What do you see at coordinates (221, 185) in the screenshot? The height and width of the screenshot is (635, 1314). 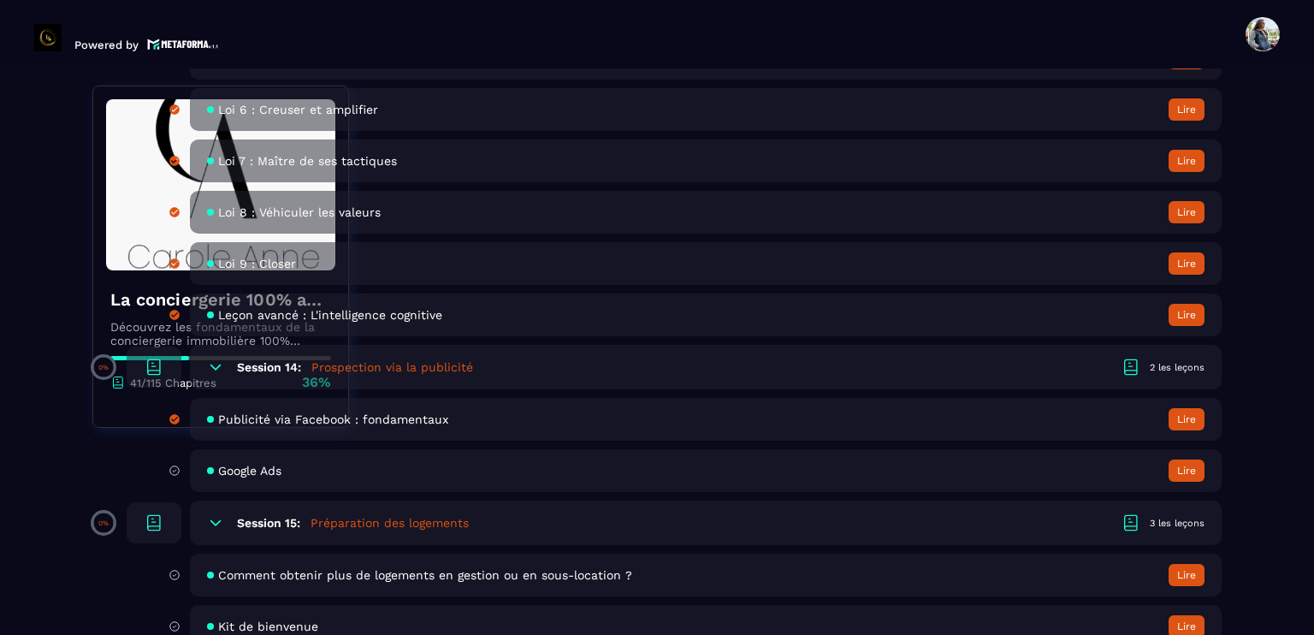 I see `img: banner` at bounding box center [221, 185].